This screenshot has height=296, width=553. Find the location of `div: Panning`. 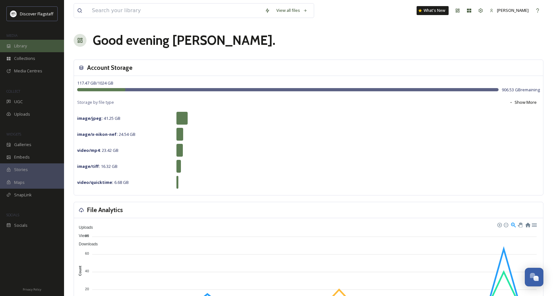

div: Panning is located at coordinates (519, 224).